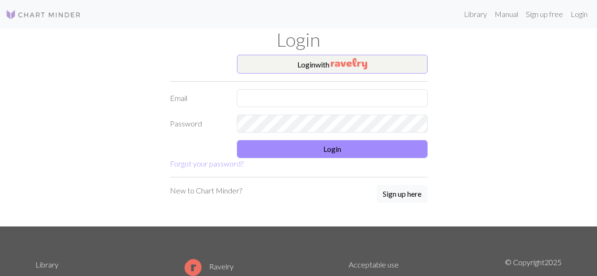 This screenshot has width=597, height=276. Describe the element at coordinates (206, 191) in the screenshot. I see `p: New to Chart Minder?` at that location.